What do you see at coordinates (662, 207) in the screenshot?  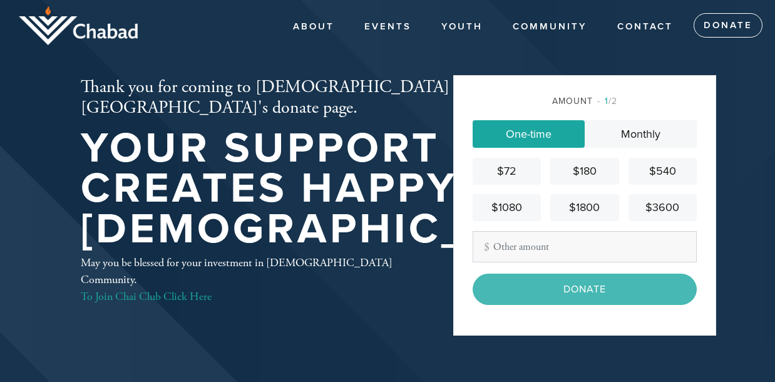 I see `div: $3600` at bounding box center [662, 207].